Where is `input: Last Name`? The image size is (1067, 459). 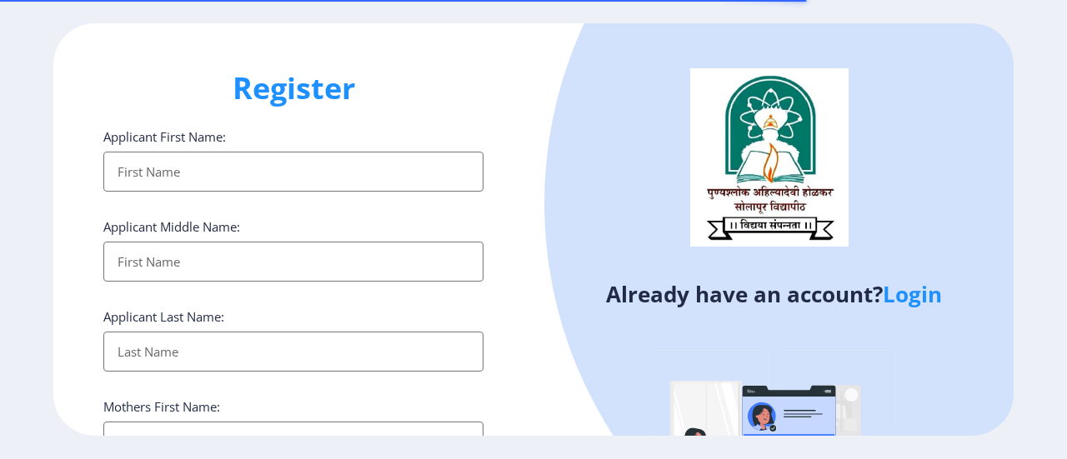
input: Last Name is located at coordinates (294, 352).